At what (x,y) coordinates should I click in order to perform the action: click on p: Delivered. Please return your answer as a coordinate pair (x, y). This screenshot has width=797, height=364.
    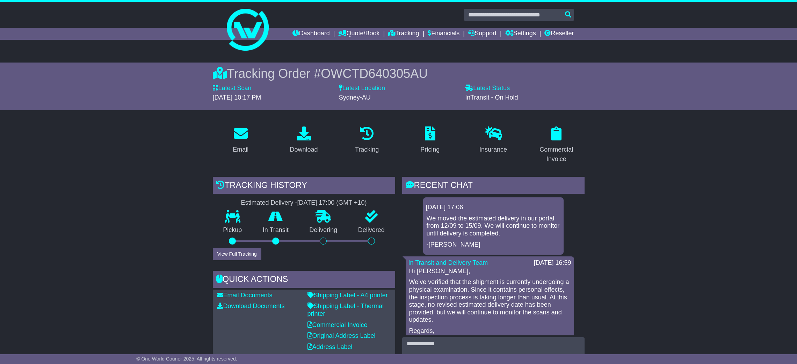
    Looking at the image, I should click on (371, 230).